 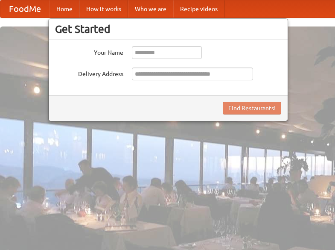 What do you see at coordinates (104, 9) in the screenshot?
I see `a: How it works` at bounding box center [104, 9].